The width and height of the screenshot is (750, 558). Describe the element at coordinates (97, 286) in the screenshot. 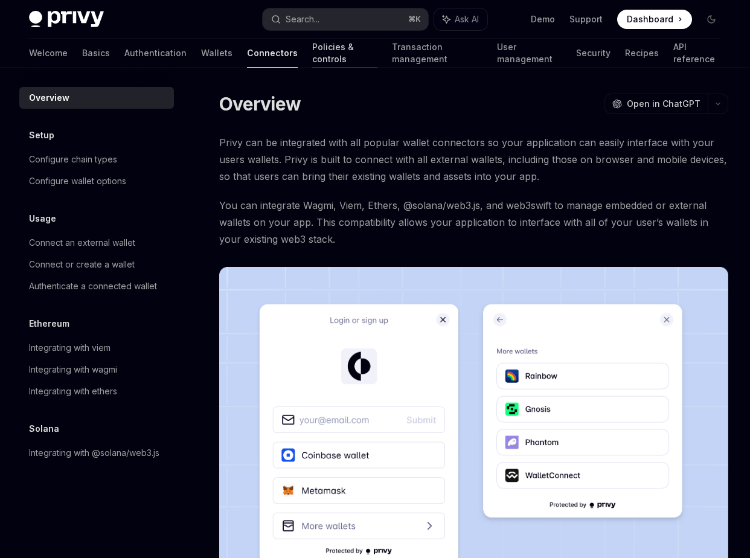

I see `a: Authenticate a connected wallet` at that location.